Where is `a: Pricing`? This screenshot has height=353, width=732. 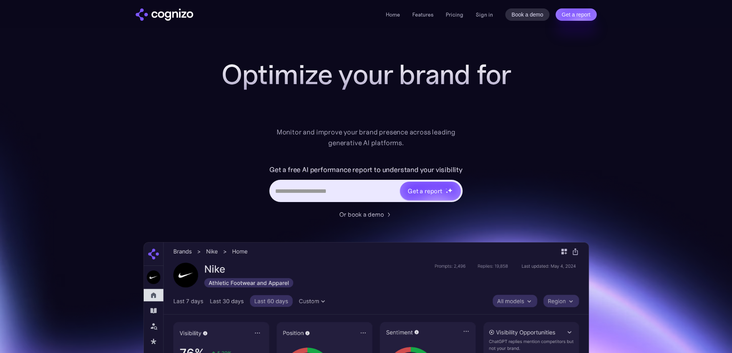
a: Pricing is located at coordinates (455, 15).